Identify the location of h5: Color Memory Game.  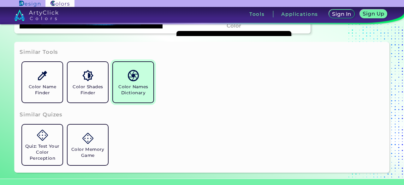
(88, 152).